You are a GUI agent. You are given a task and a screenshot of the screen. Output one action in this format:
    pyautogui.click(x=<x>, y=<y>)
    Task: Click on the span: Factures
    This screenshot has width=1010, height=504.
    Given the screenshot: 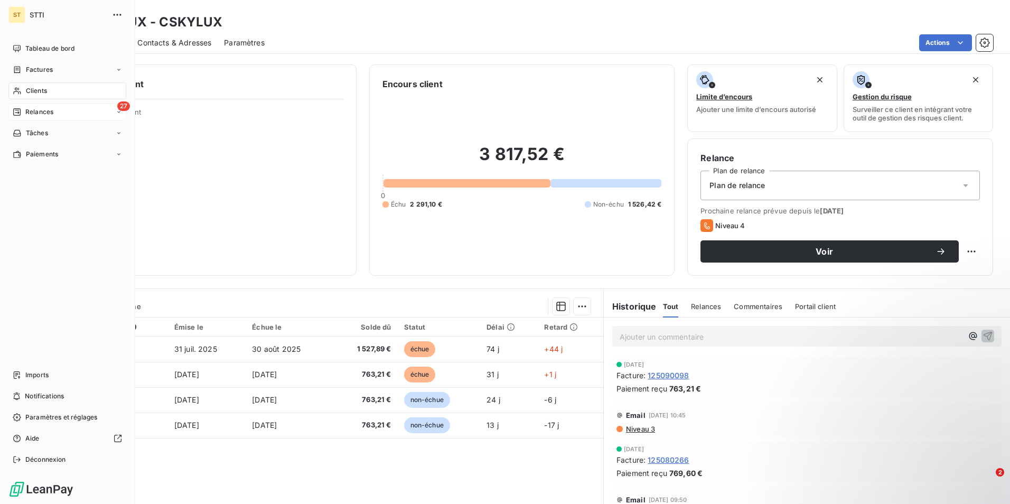 What is the action you would take?
    pyautogui.click(x=39, y=70)
    